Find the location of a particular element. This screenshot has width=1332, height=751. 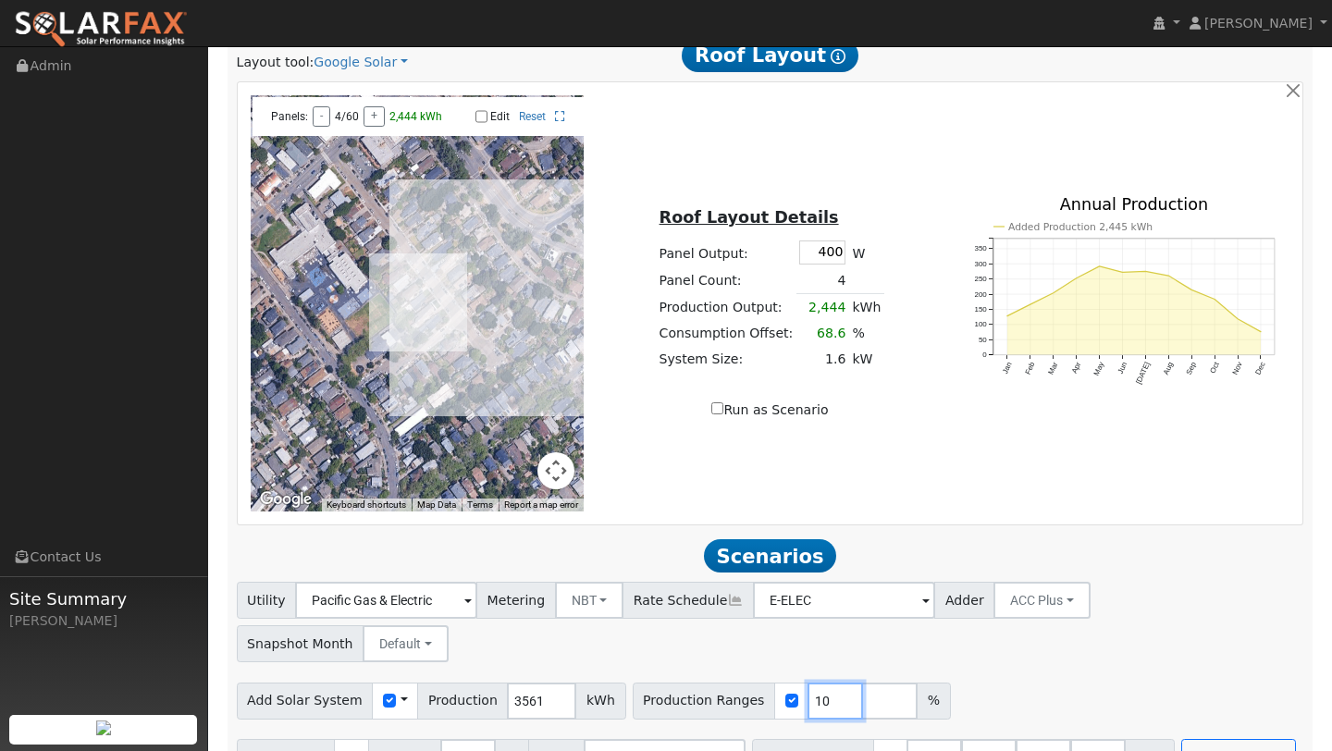

text: 150 is located at coordinates (980, 309).